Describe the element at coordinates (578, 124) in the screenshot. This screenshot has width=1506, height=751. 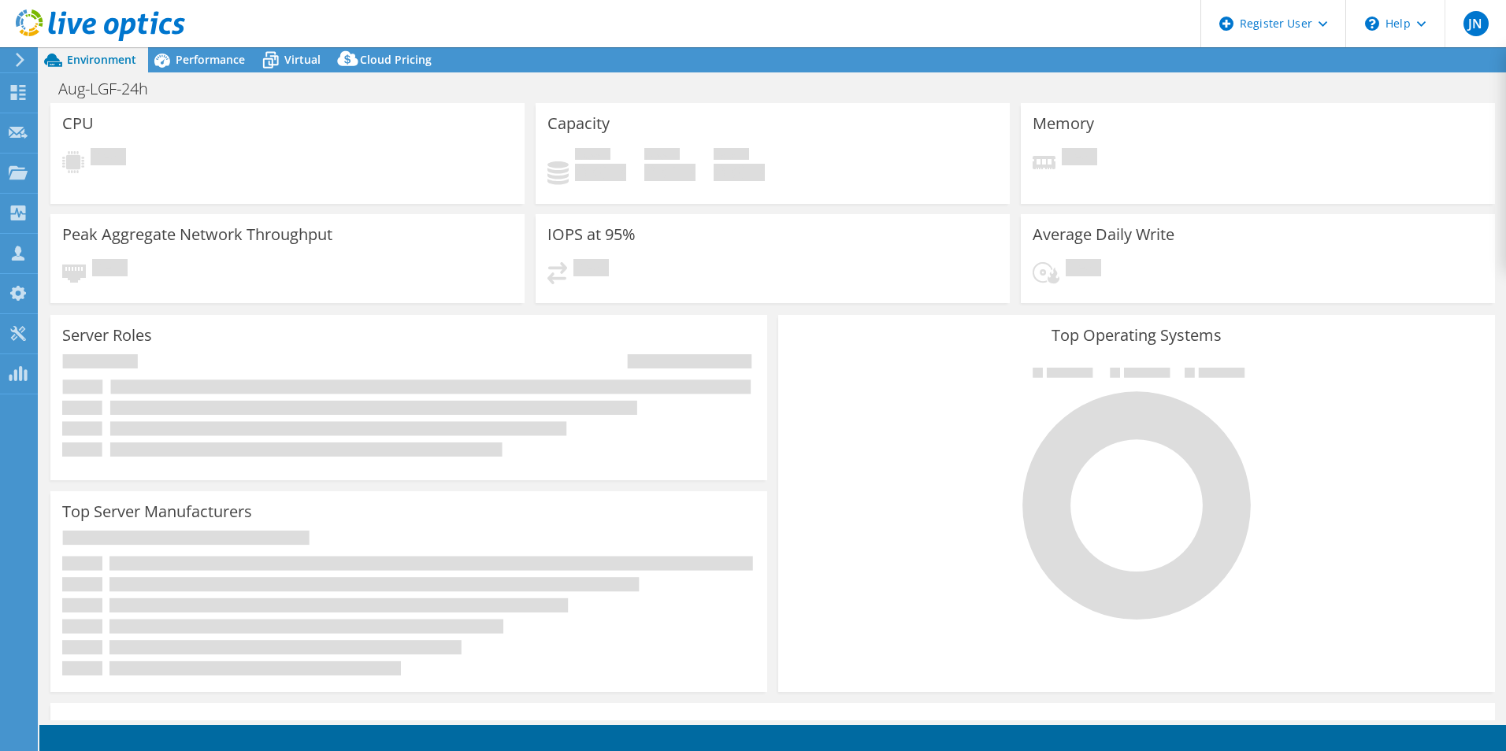
I see `h3: Capacity` at that location.